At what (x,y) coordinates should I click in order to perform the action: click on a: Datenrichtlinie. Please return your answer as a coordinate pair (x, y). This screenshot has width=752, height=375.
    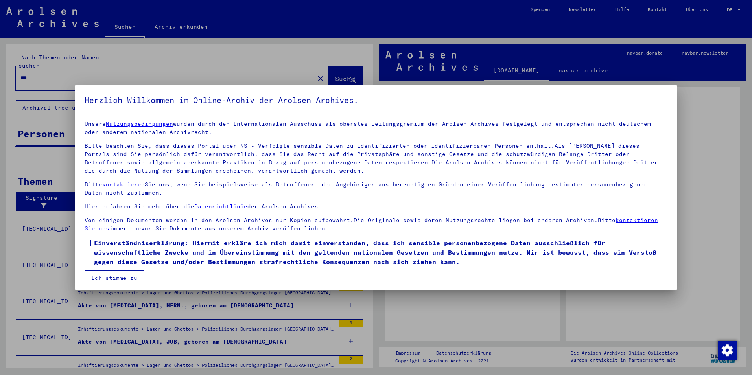
    Looking at the image, I should click on (221, 206).